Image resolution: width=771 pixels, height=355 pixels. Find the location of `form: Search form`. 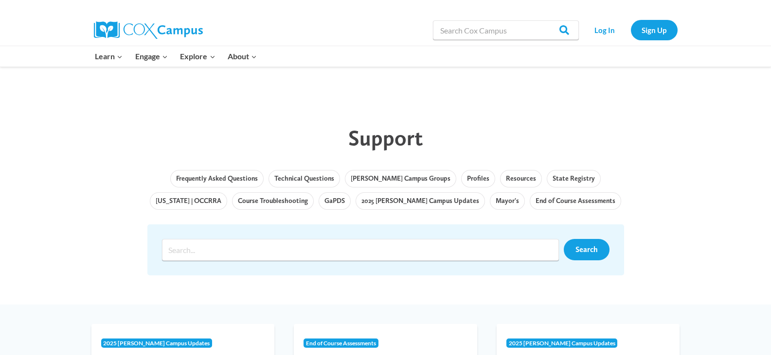

form: Search form is located at coordinates (363, 250).